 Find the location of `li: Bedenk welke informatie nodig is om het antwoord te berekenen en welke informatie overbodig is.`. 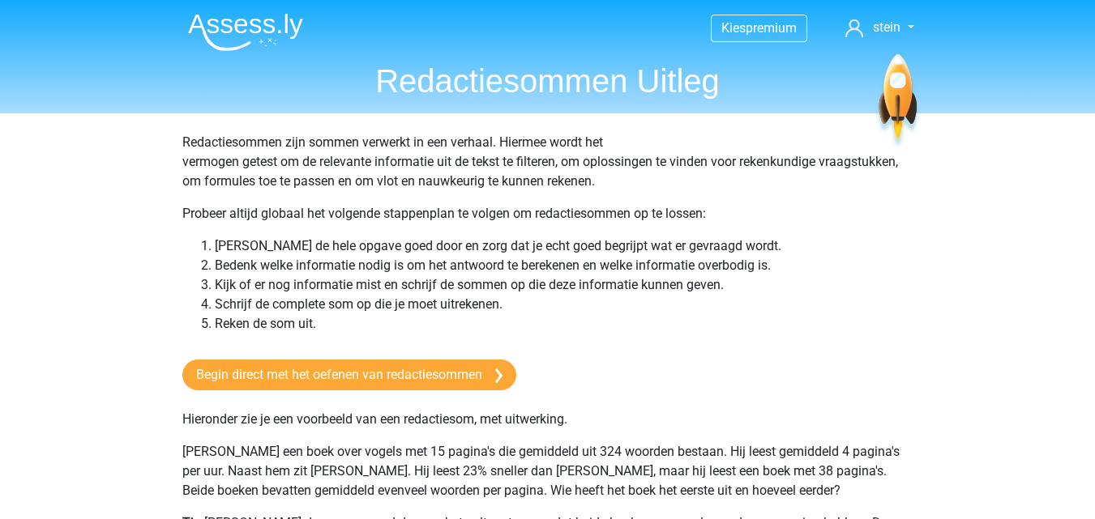

li: Bedenk welke informatie nodig is om het antwoord te berekenen en welke informatie overbodig is. is located at coordinates (564, 266).